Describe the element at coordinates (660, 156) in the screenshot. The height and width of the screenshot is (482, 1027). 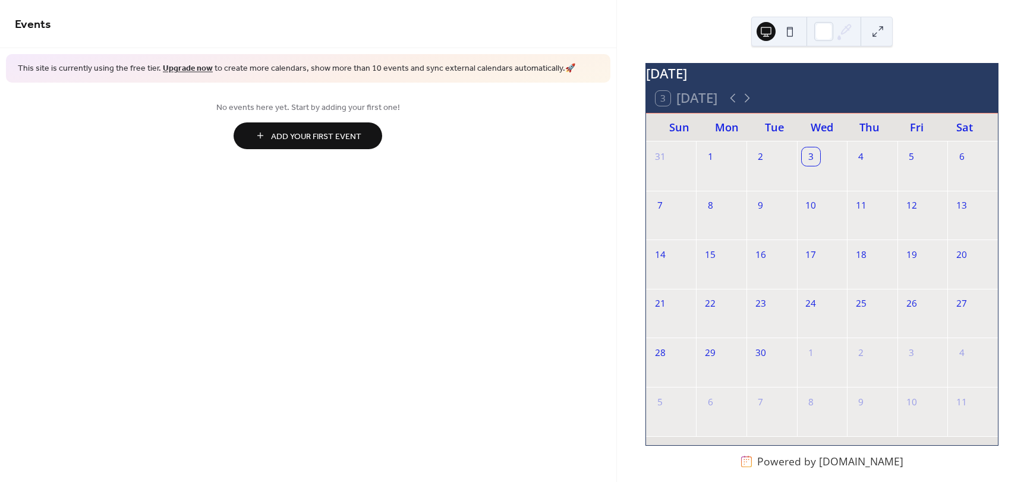
I see `div: 31` at that location.